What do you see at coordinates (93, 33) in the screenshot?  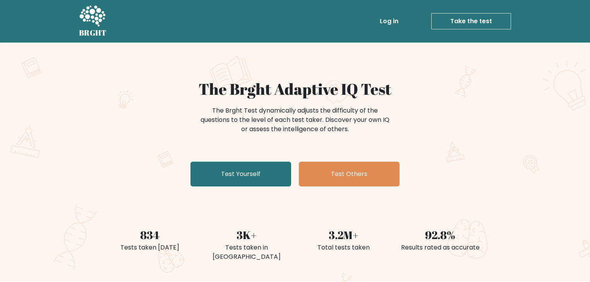 I see `h5: BRGHT` at bounding box center [93, 33].